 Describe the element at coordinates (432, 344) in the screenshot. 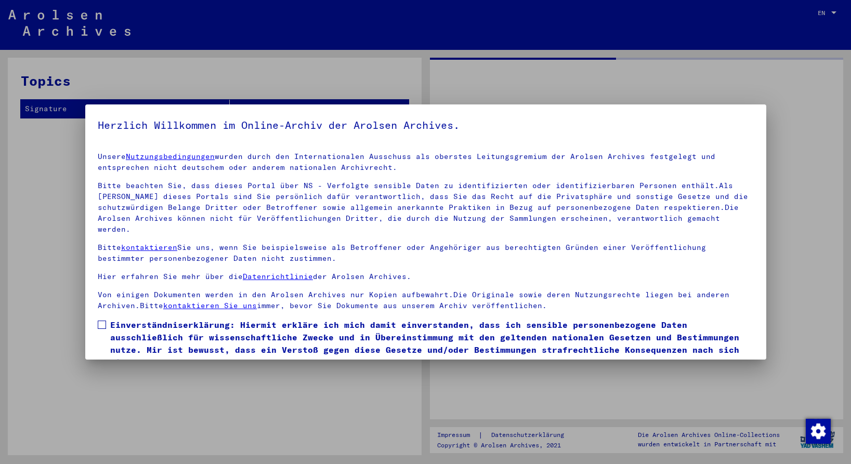

I see `span: Einverständniserklärung: Hiermit erkläre ich mich damit einverstanden, dass ich sensible personen...` at that location.